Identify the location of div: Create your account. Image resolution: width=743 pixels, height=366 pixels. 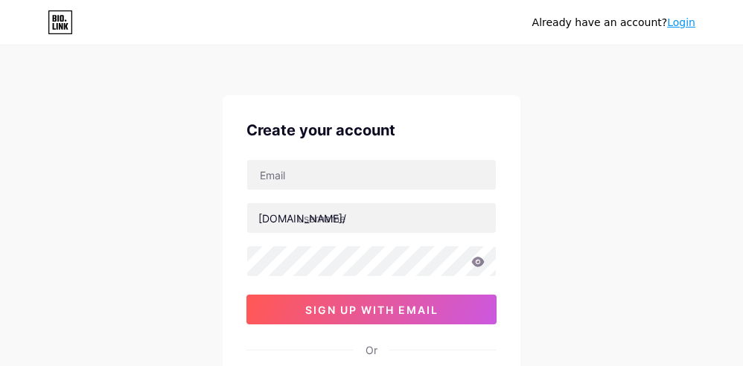
(372, 130).